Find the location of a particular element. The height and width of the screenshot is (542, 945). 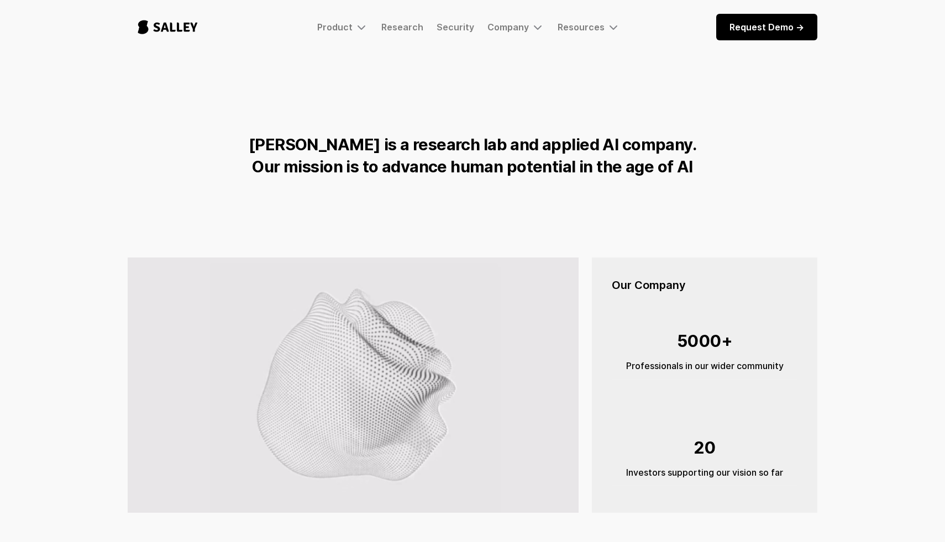

div: Investors supporting our vision so far is located at coordinates (705, 472).